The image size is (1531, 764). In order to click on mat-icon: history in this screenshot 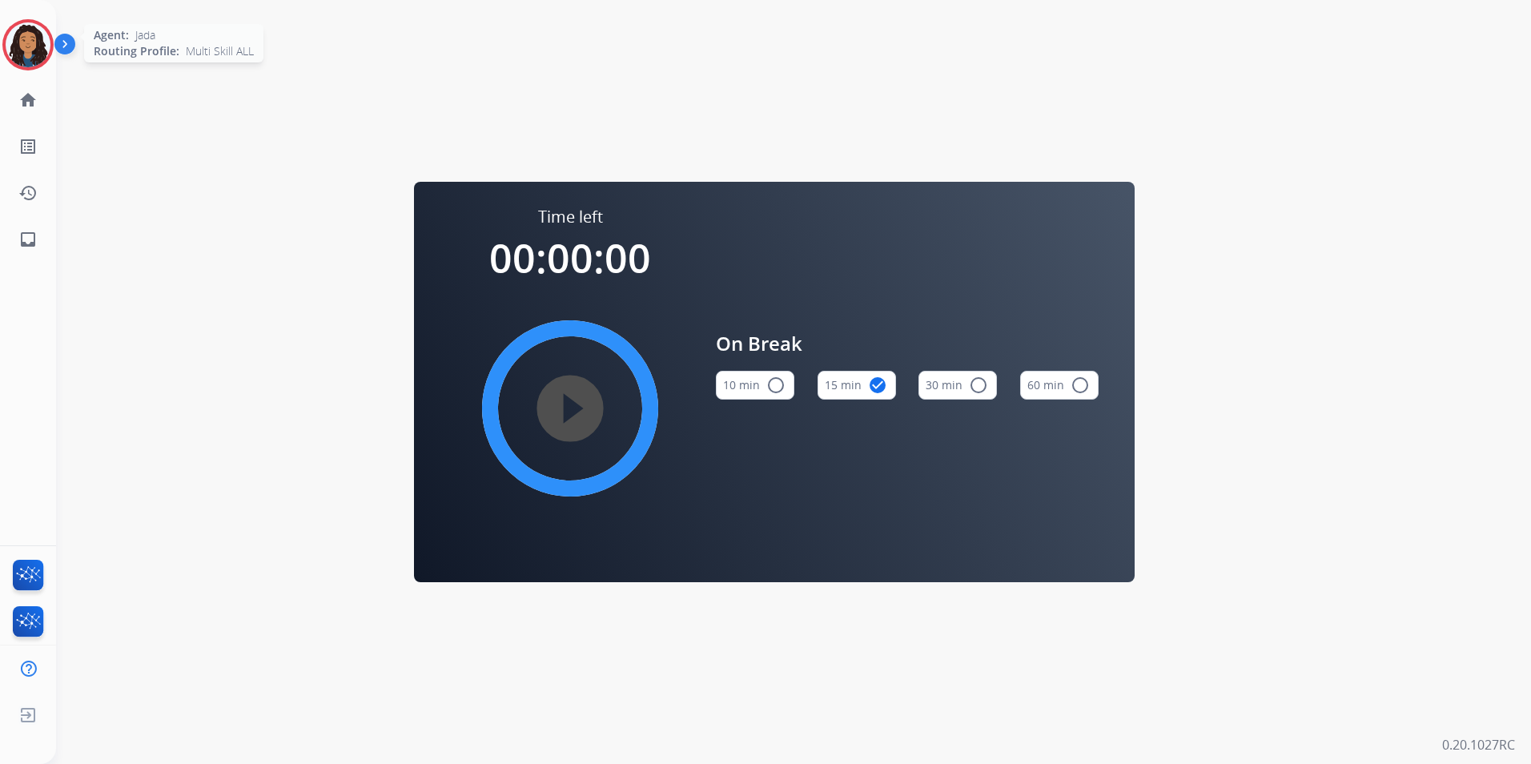, I will do `click(28, 193)`.